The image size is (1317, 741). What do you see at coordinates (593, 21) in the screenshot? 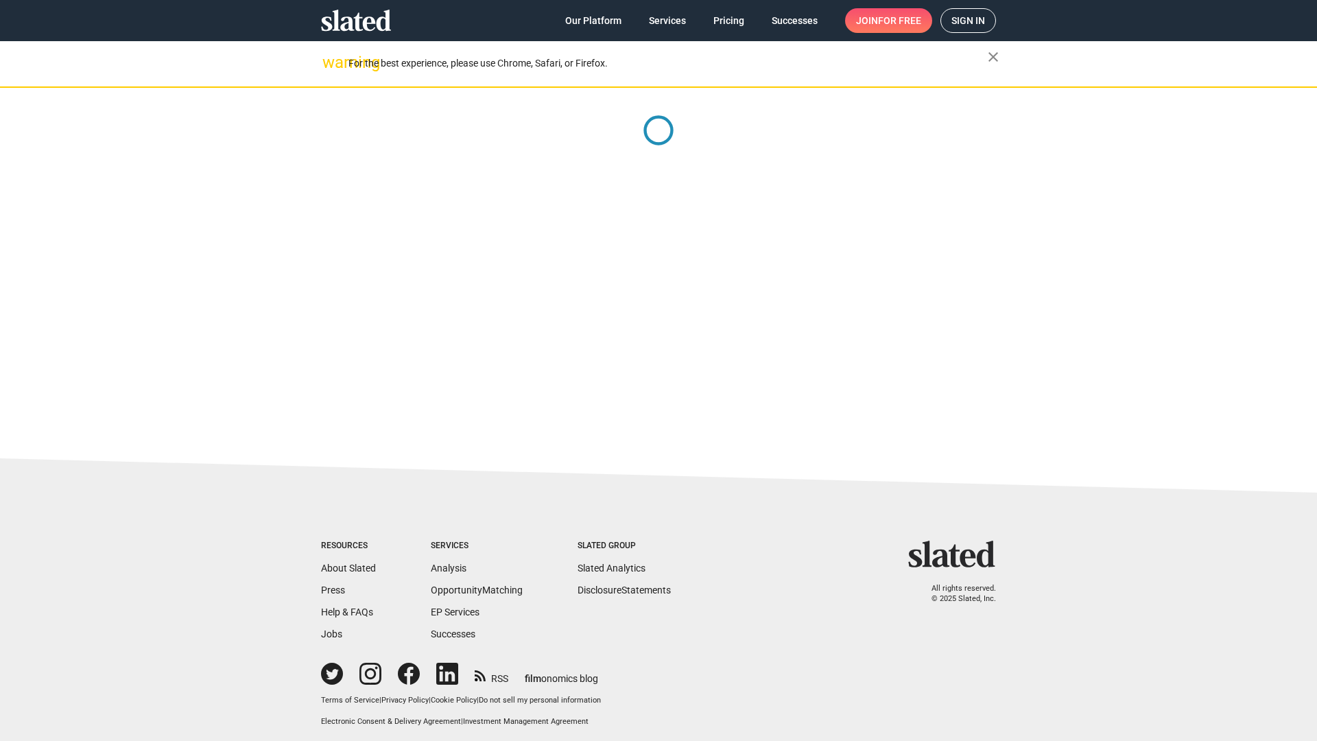
I see `span: Our Platform` at bounding box center [593, 21].